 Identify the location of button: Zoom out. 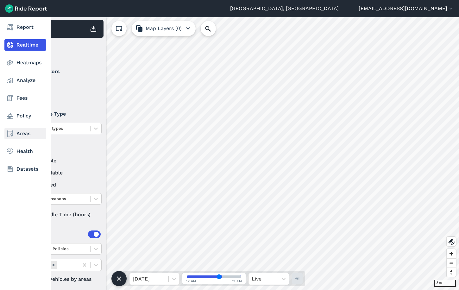
(451, 263).